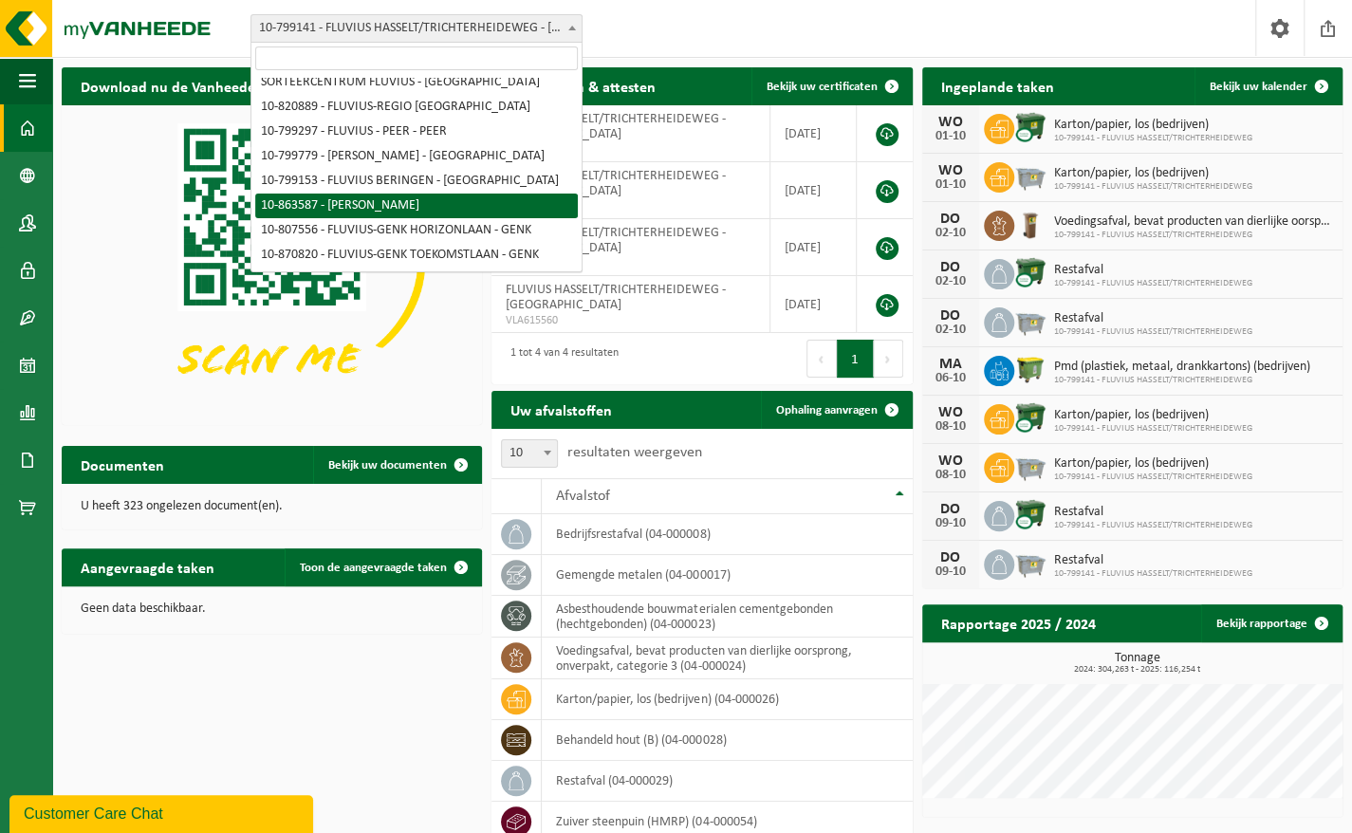 This screenshot has width=1352, height=833. I want to click on span: Bekijk uw certificaten, so click(821, 86).